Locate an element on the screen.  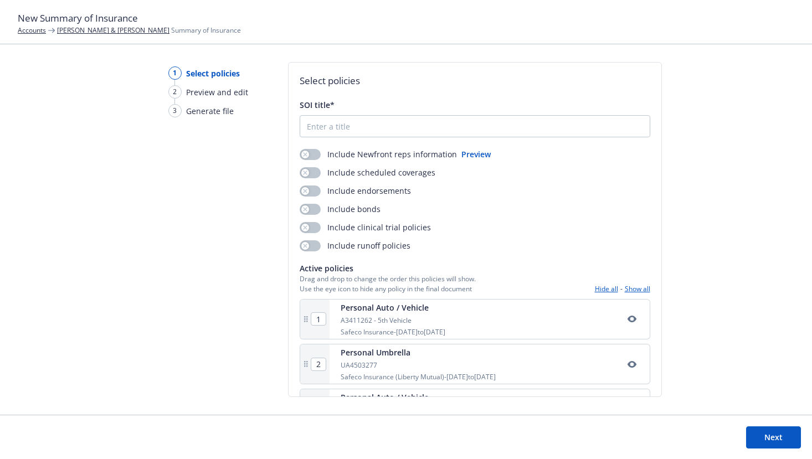
div: Include clinical trial policies is located at coordinates (365, 227).